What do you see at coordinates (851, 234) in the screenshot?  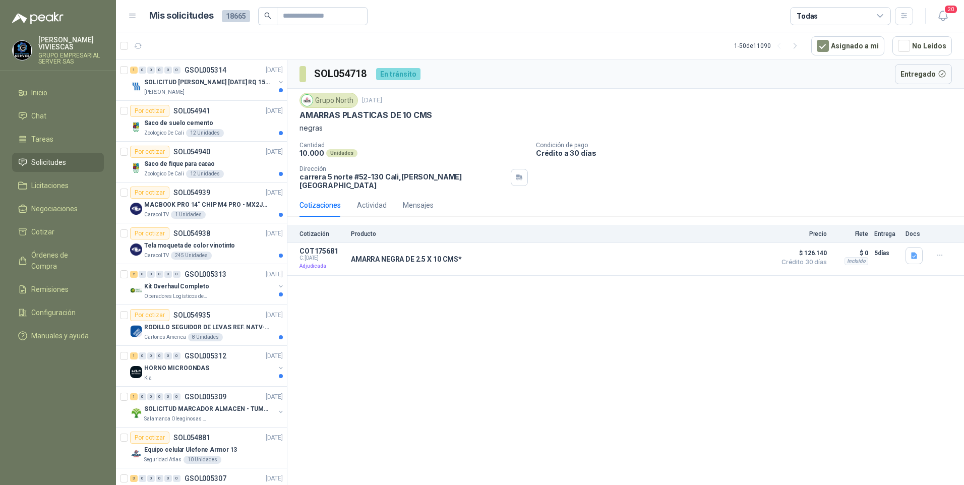 I see `p: Flete` at bounding box center [851, 234].